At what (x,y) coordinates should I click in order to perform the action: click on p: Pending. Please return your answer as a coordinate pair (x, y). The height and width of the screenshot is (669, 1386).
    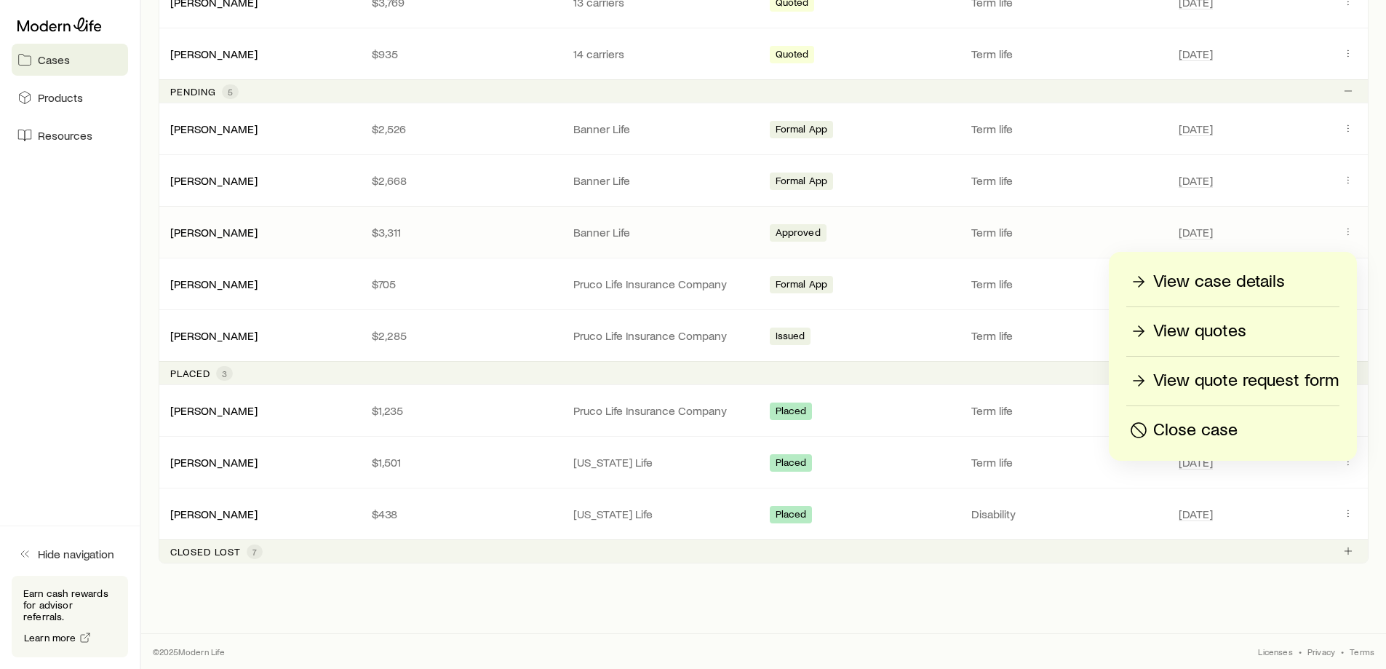
    Looking at the image, I should click on (193, 92).